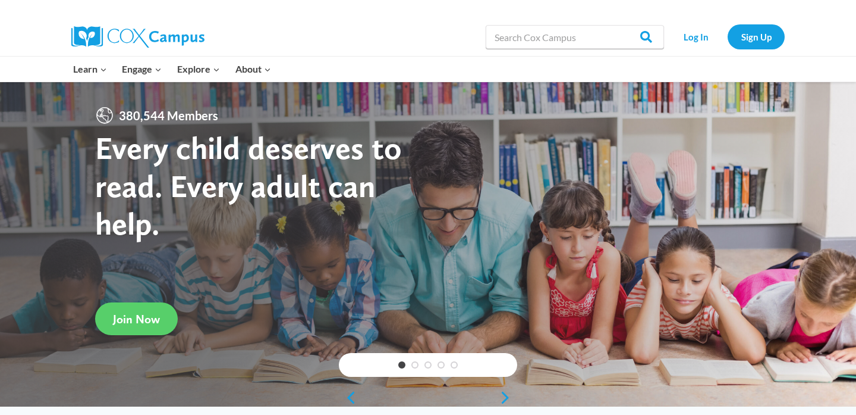 This screenshot has width=856, height=415. I want to click on a: previous, so click(348, 397).